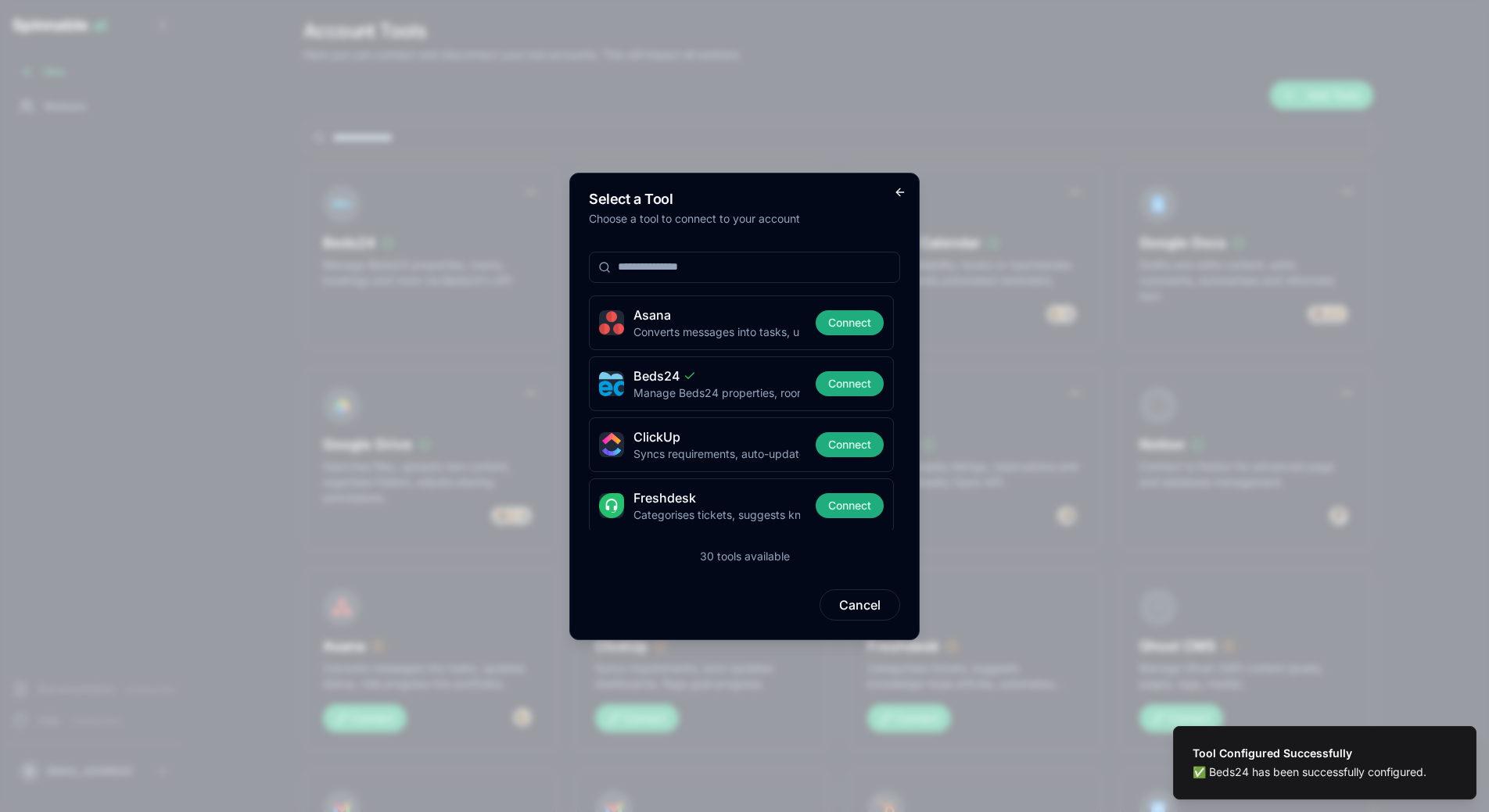 This screenshot has height=812, width=1489. Describe the element at coordinates (716, 515) in the screenshot. I see `p: Categorises tickets, suggests knowledge-base articles, automates satisfaction surveys.` at that location.